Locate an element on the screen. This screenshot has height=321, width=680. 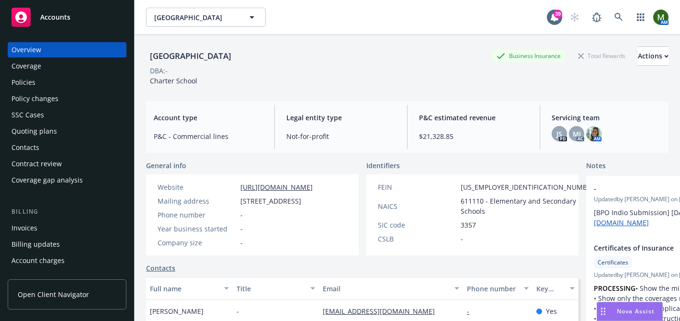
div: Contract review is located at coordinates (36, 164).